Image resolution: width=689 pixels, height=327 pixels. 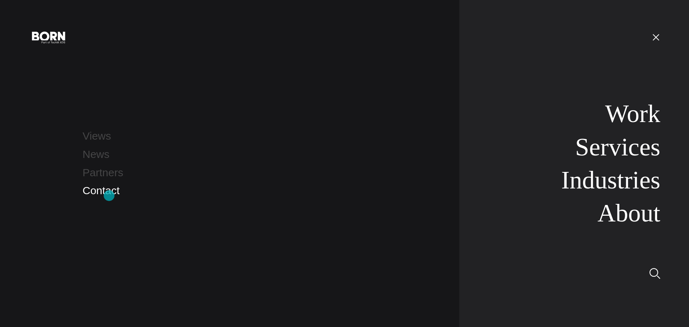 I want to click on button: Open, so click(x=656, y=37).